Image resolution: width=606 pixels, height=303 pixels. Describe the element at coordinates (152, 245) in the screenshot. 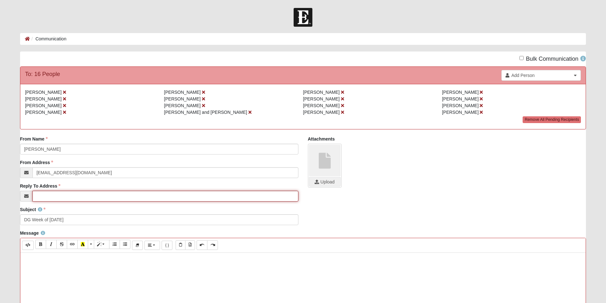

I see `button: Paragraph` at that location.